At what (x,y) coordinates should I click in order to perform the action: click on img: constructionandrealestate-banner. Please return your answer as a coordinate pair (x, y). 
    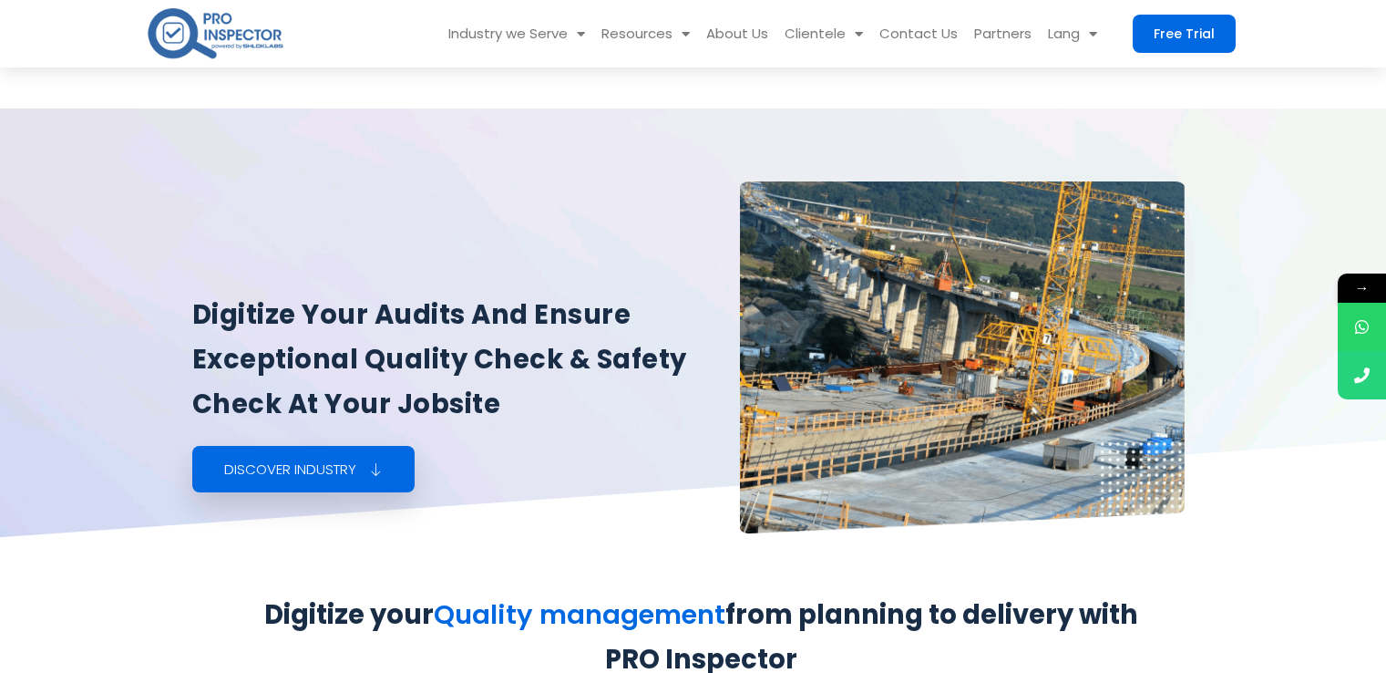
    Looking at the image, I should click on (962, 357).